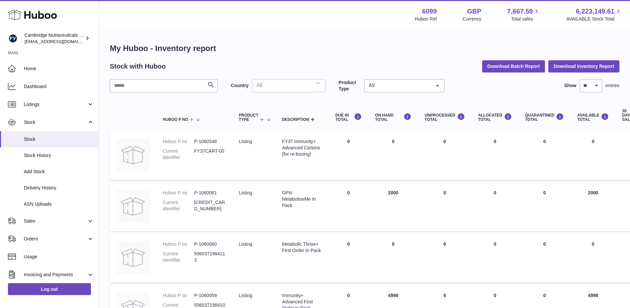  I want to click on dd: P-1060059, so click(210, 295).